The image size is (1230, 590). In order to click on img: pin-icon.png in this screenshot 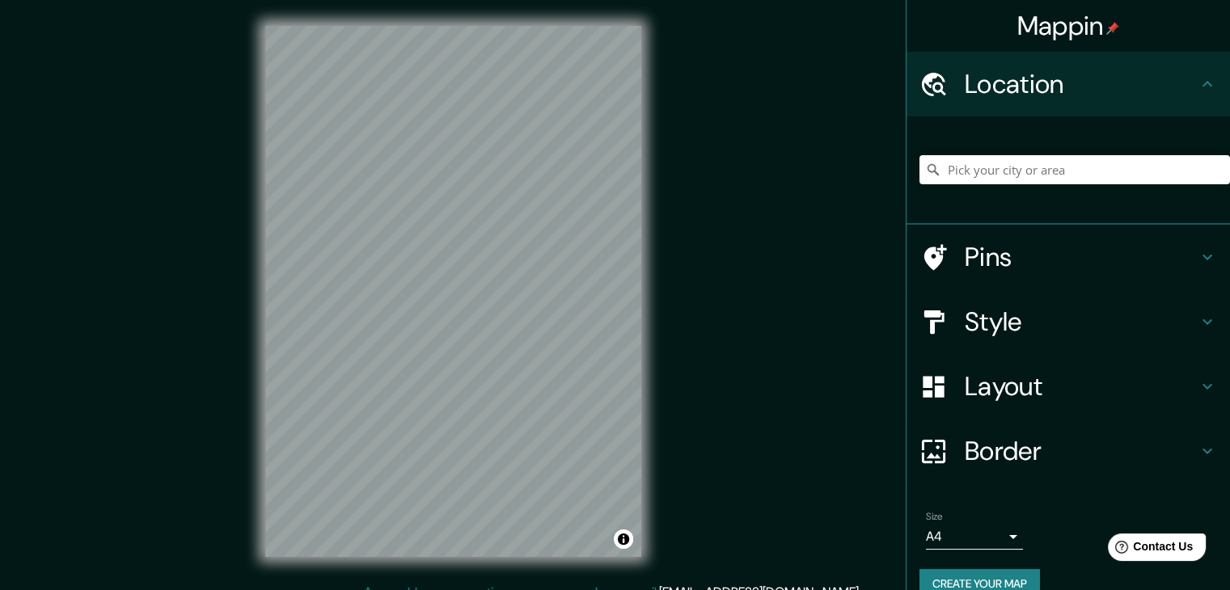, I will do `click(1112, 28)`.